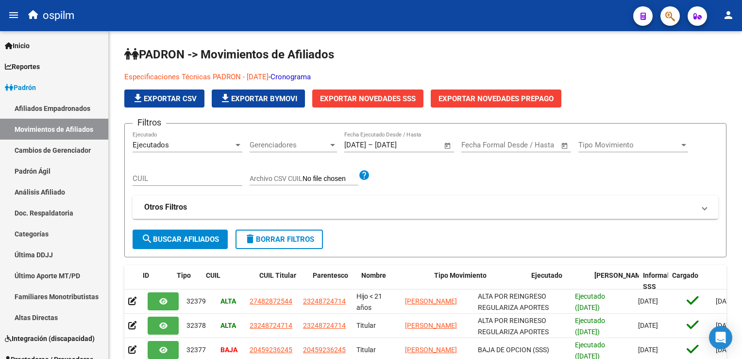  I want to click on datatable-header-cell: CUIL, so click(229, 281).